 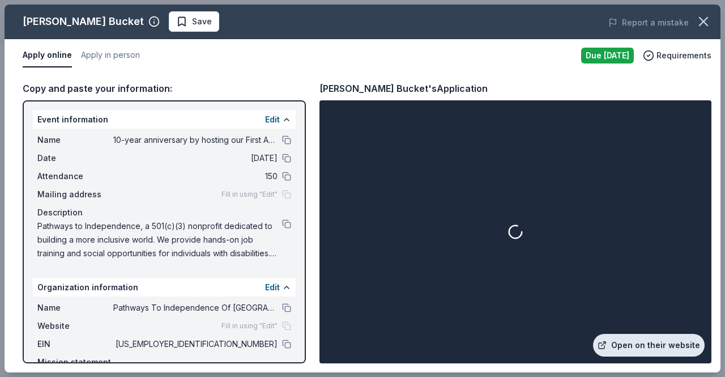 I want to click on button: Save, so click(x=194, y=22).